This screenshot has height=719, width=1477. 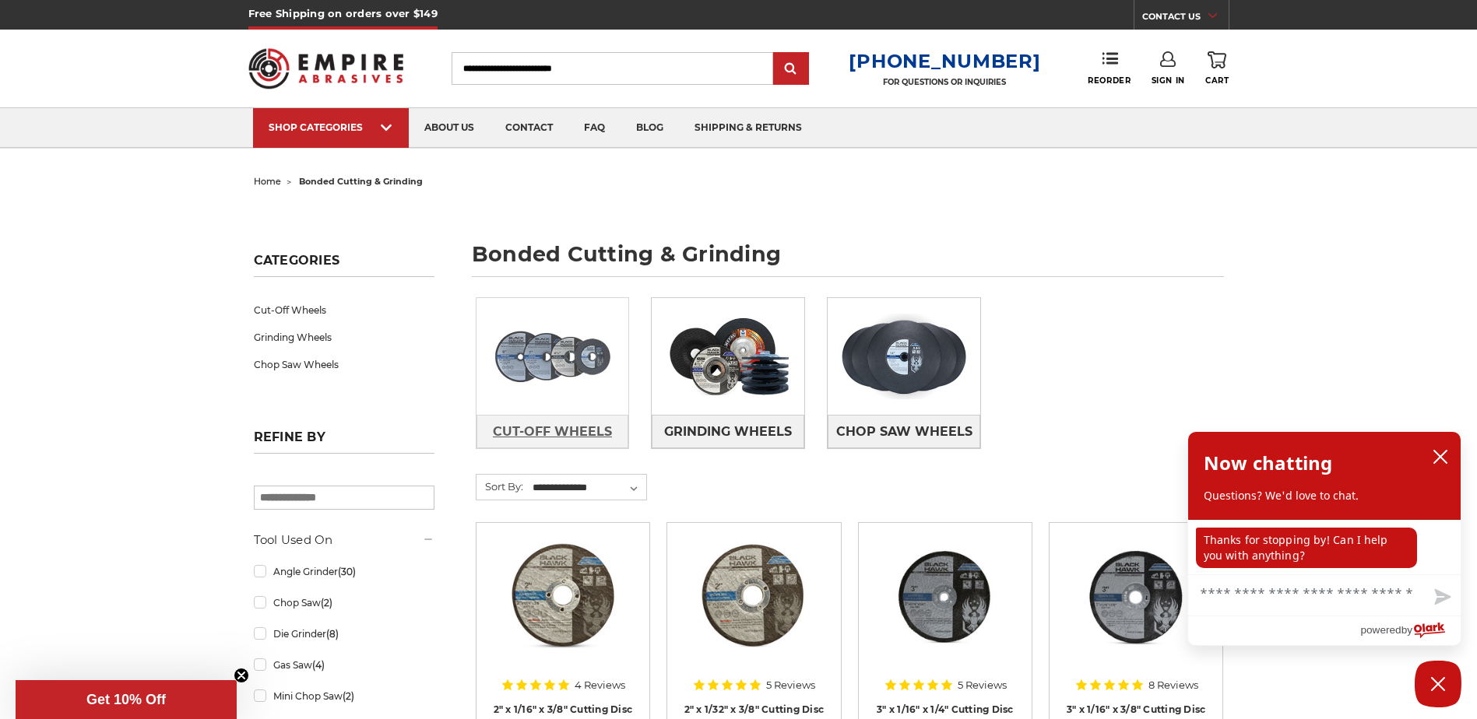 What do you see at coordinates (1109, 80) in the screenshot?
I see `span: Reorder` at bounding box center [1109, 80].